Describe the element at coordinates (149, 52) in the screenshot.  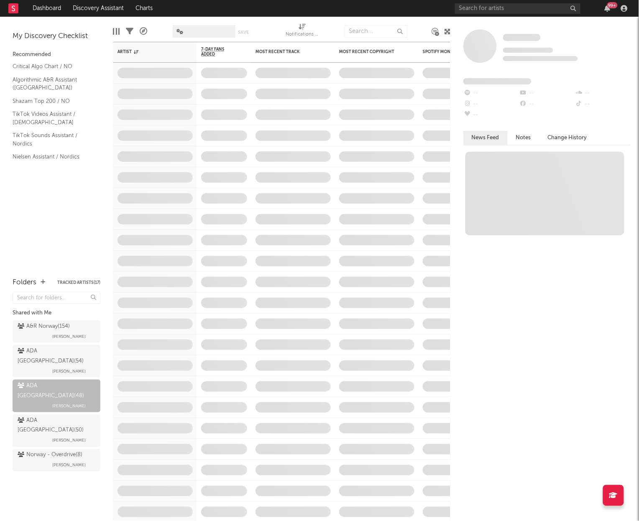
I see `div: Artist` at that location.